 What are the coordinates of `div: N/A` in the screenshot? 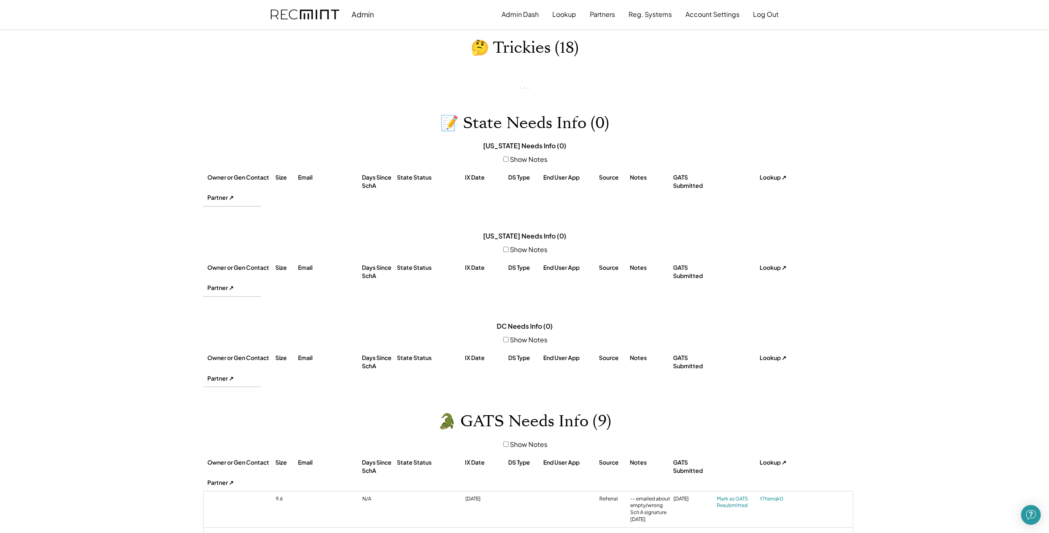 It's located at (379, 499).